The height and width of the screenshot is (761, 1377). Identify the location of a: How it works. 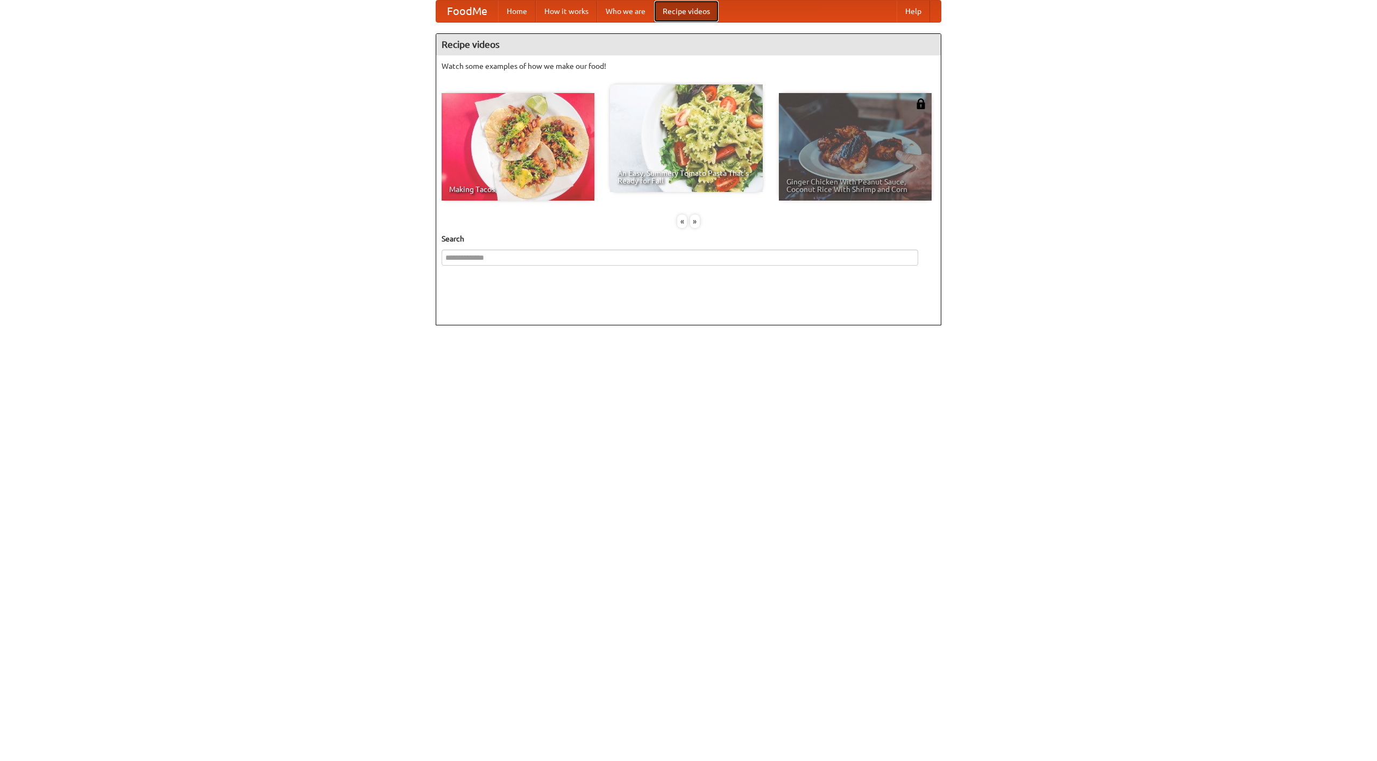
(566, 11).